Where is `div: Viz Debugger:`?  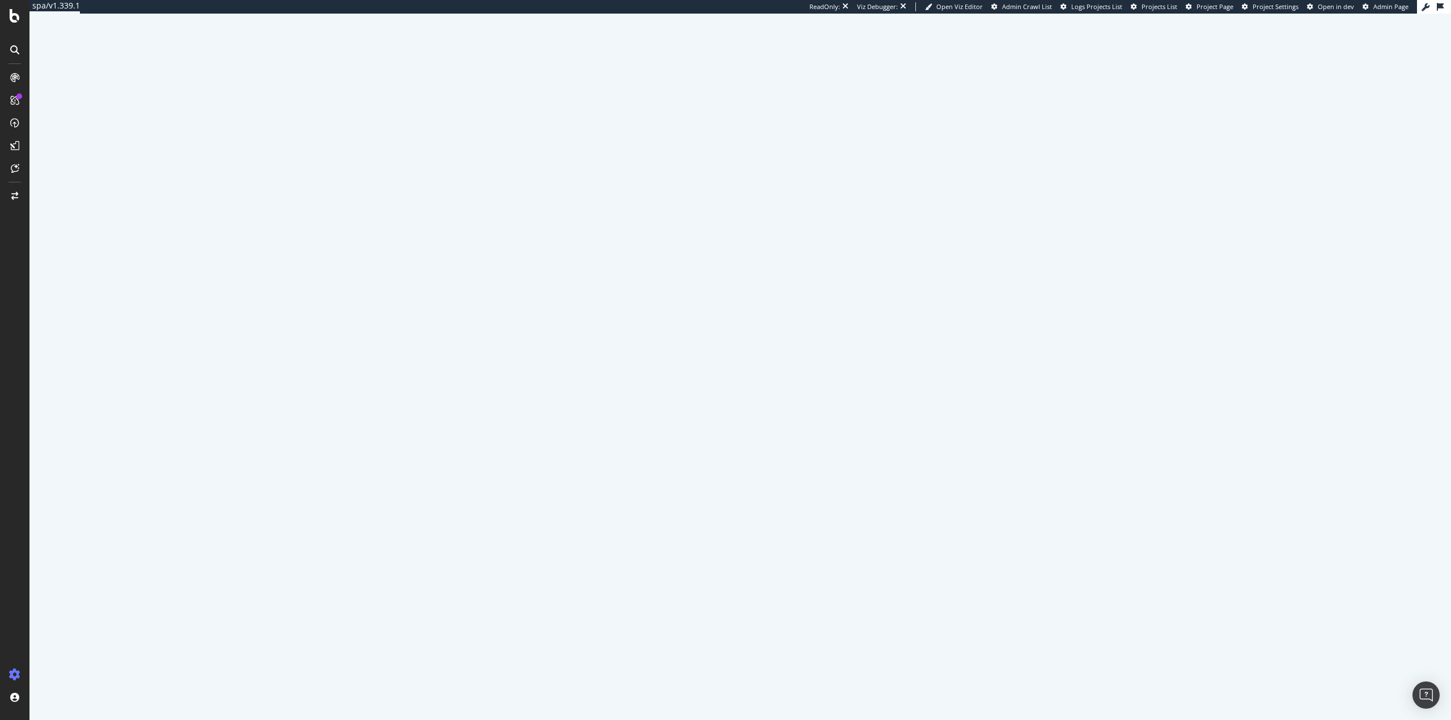 div: Viz Debugger: is located at coordinates (877, 7).